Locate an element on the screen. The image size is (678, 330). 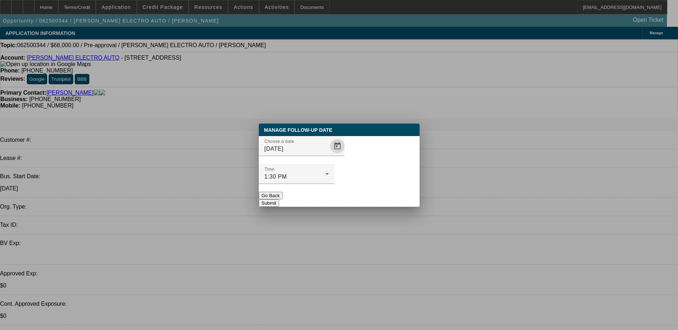
button: Go Back is located at coordinates (271, 196).